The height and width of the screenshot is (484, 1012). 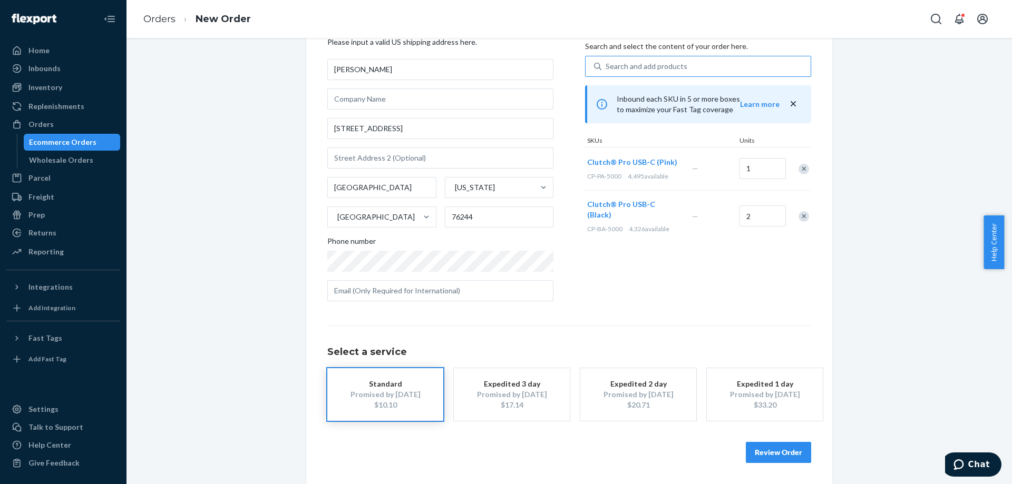 What do you see at coordinates (633, 210) in the screenshot?
I see `button: Clutch® Pro USB-C (Black)` at bounding box center [633, 210].